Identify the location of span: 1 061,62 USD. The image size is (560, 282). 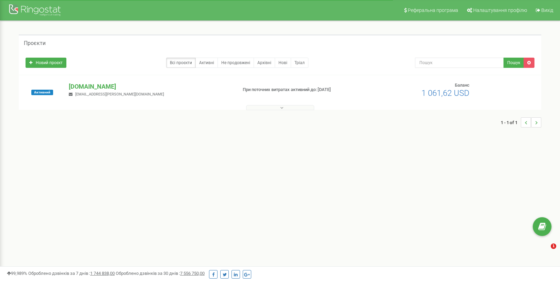
(445, 93).